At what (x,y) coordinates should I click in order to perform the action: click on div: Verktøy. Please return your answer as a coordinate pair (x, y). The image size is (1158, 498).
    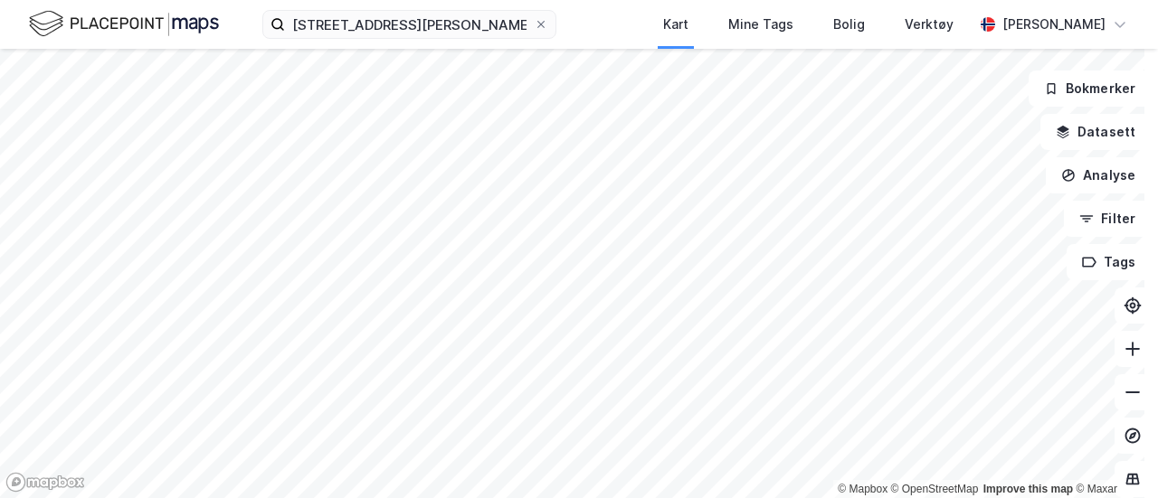
    Looking at the image, I should click on (929, 24).